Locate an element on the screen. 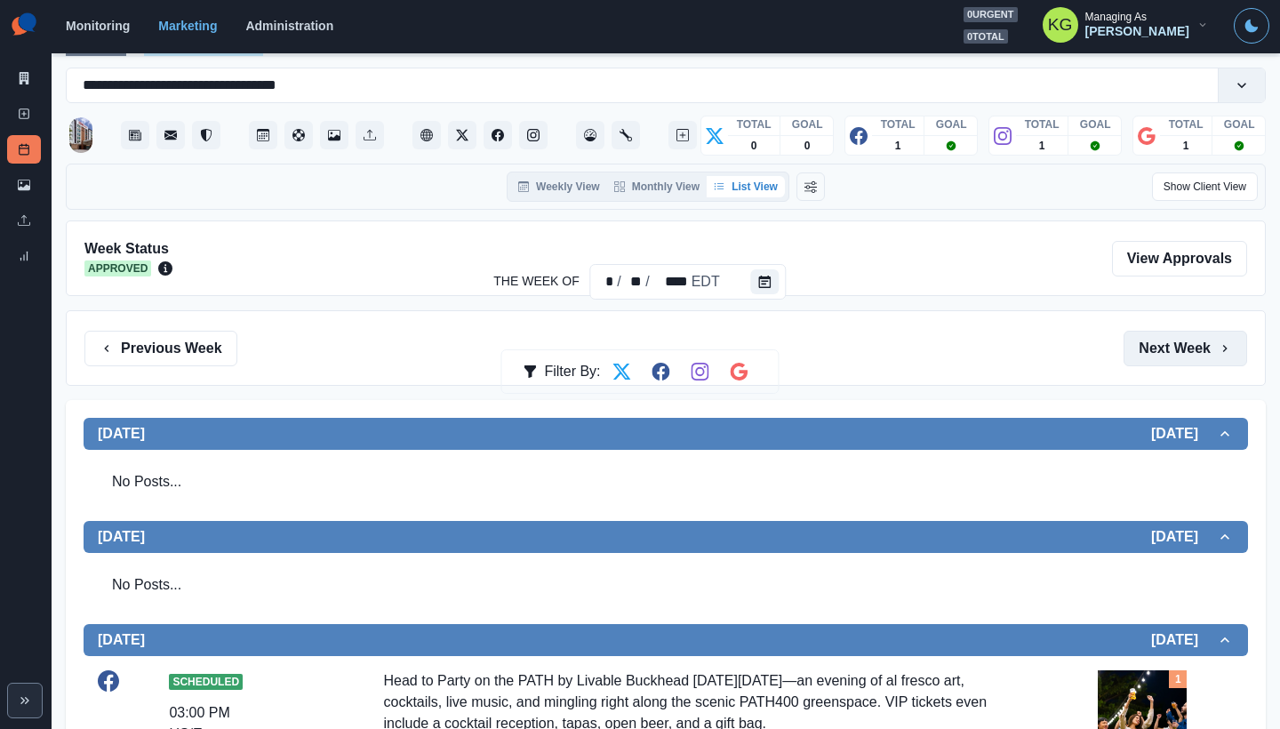 This screenshot has width=1280, height=729. a: Marketing is located at coordinates (188, 26).